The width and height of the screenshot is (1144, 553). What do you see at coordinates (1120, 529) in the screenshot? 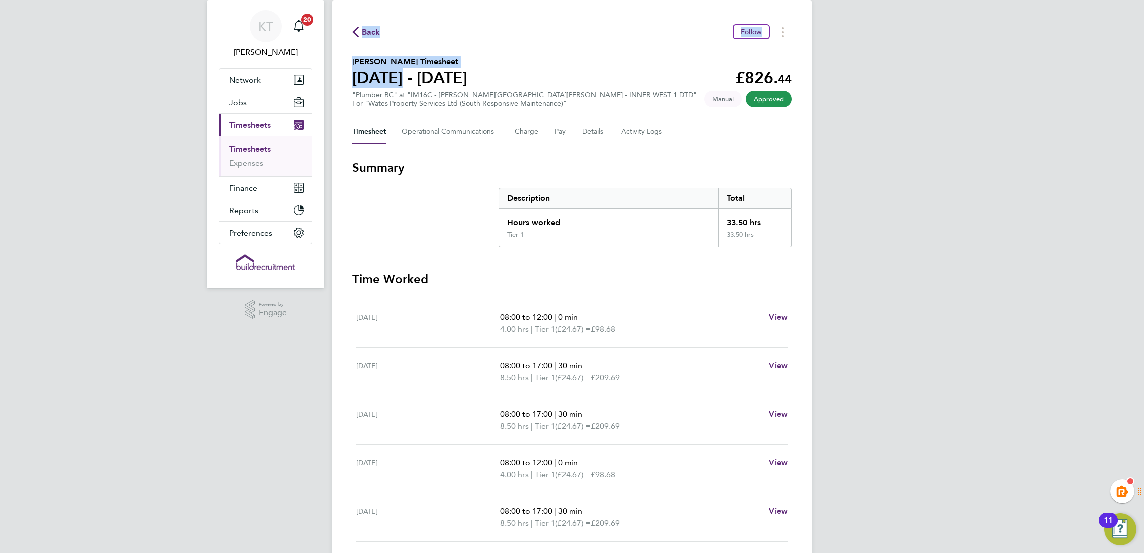
I see `button: Open Resource Center, 11 new notifications` at bounding box center [1120, 529].